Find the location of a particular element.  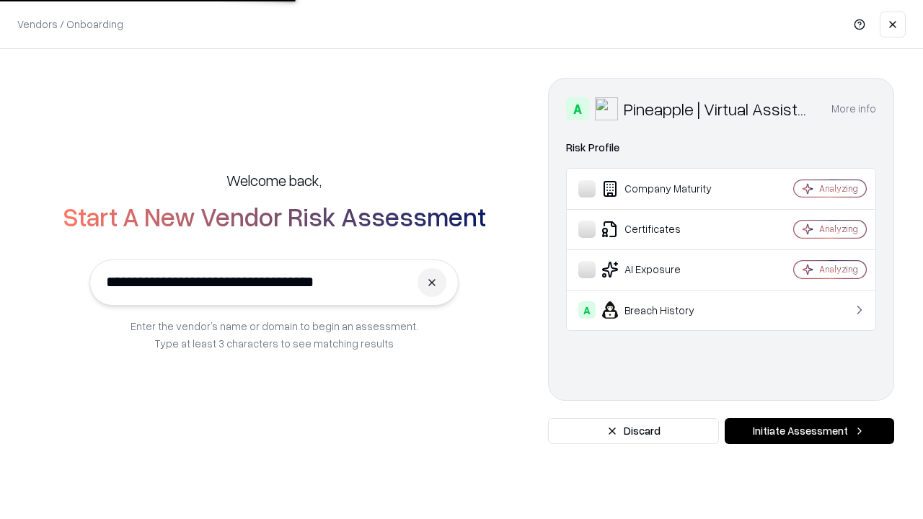

button: Discard is located at coordinates (633, 431).